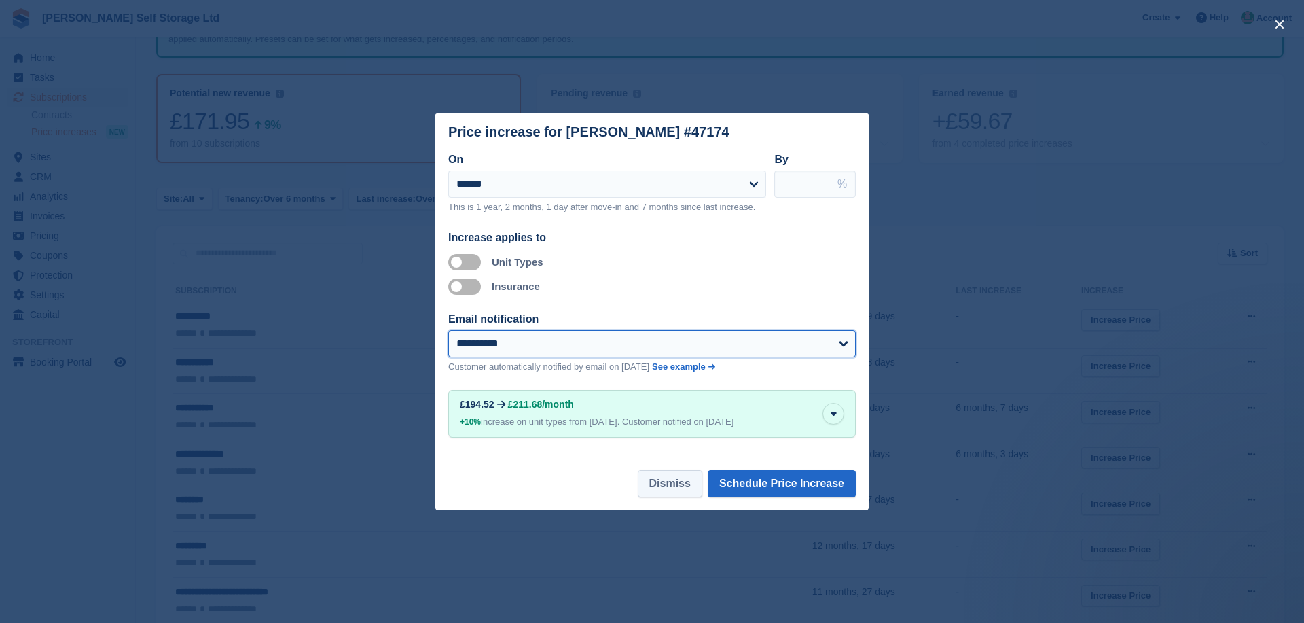 The width and height of the screenshot is (1304, 623). What do you see at coordinates (607, 207) in the screenshot?
I see `p: This is 1 year, 2 months, 1 day after move-in and 7 months since last increase.` at bounding box center [607, 207].